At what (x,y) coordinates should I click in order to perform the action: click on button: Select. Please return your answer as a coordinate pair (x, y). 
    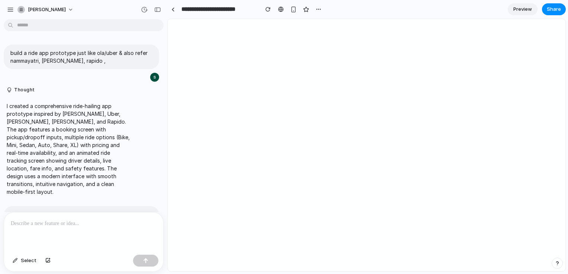
    Looking at the image, I should click on (25, 261).